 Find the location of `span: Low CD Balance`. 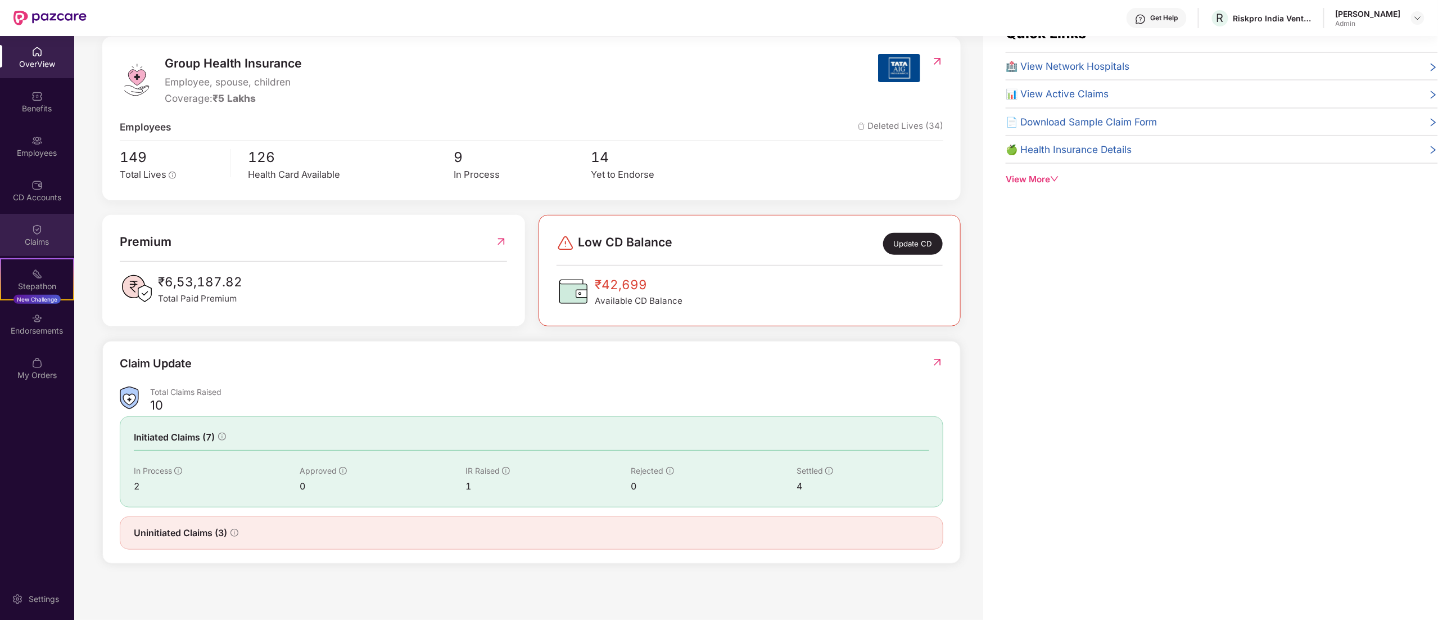

span: Low CD Balance is located at coordinates (625, 243).